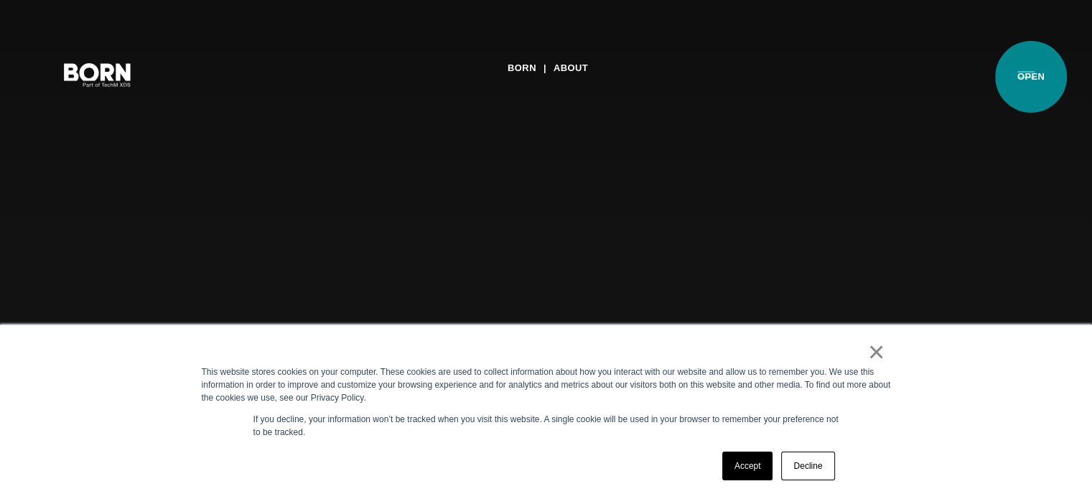 The height and width of the screenshot is (499, 1092). I want to click on a: BORN, so click(522, 68).